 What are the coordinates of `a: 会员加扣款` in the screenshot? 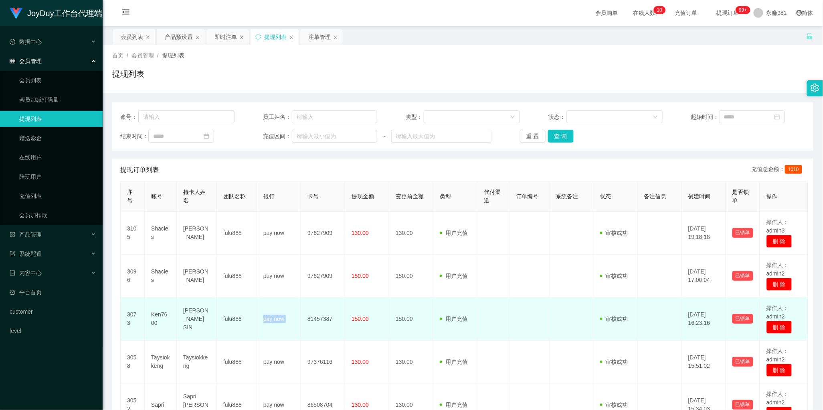 It's located at (58, 215).